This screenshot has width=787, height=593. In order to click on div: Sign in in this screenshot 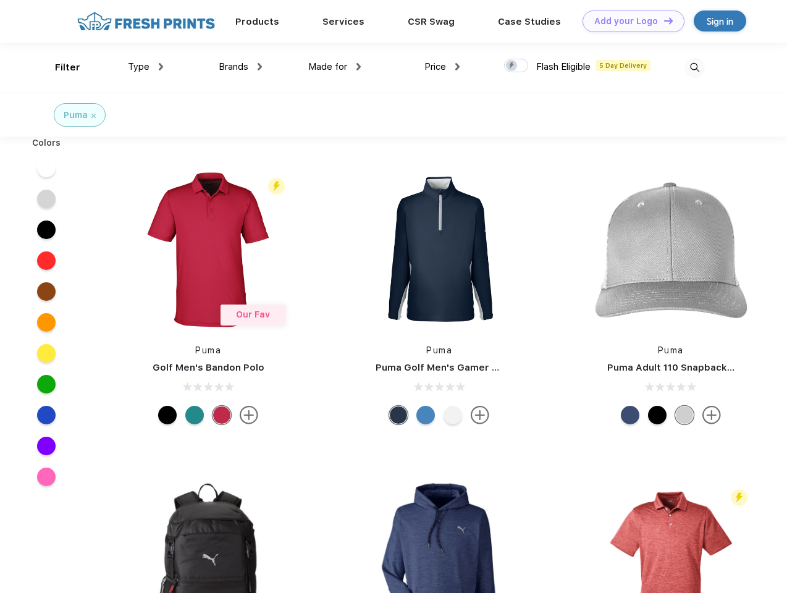, I will do `click(720, 21)`.